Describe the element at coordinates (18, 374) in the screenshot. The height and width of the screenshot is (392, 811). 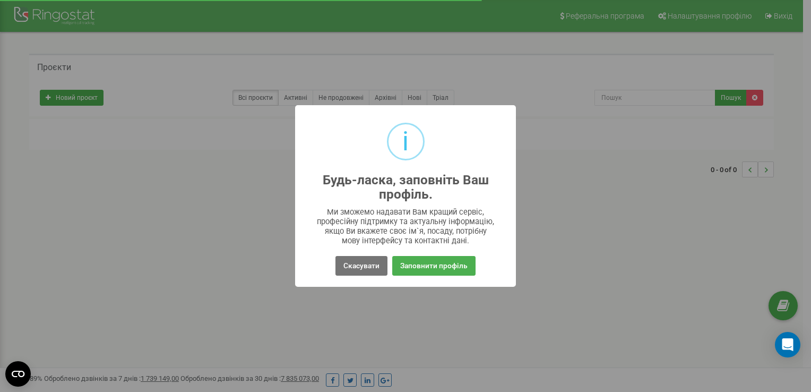
I see `button: Open CMP widget` at that location.